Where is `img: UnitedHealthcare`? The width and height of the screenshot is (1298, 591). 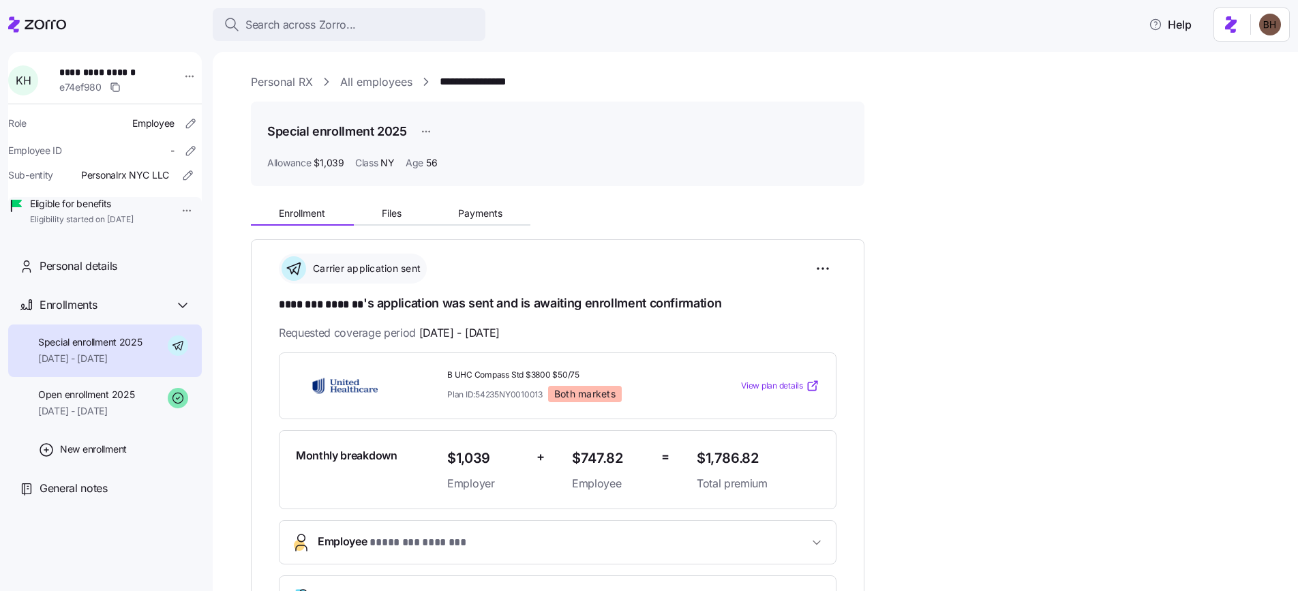
img: UnitedHealthcare is located at coordinates (345, 386).